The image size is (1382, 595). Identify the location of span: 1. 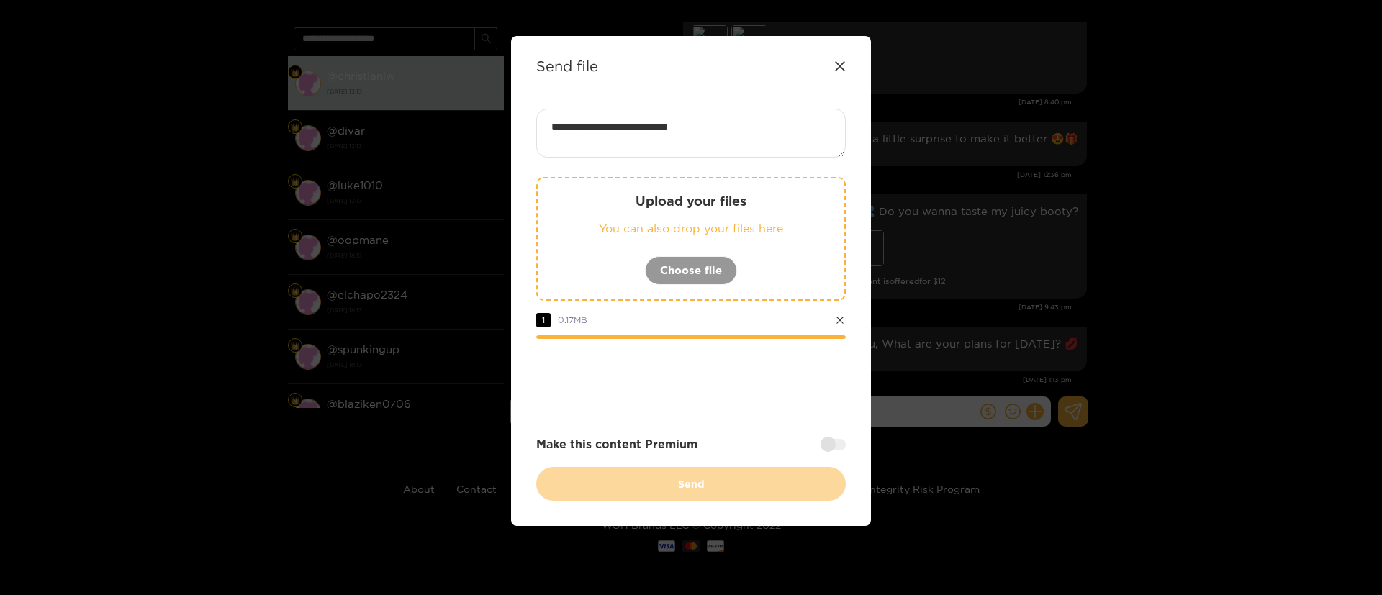
(543, 320).